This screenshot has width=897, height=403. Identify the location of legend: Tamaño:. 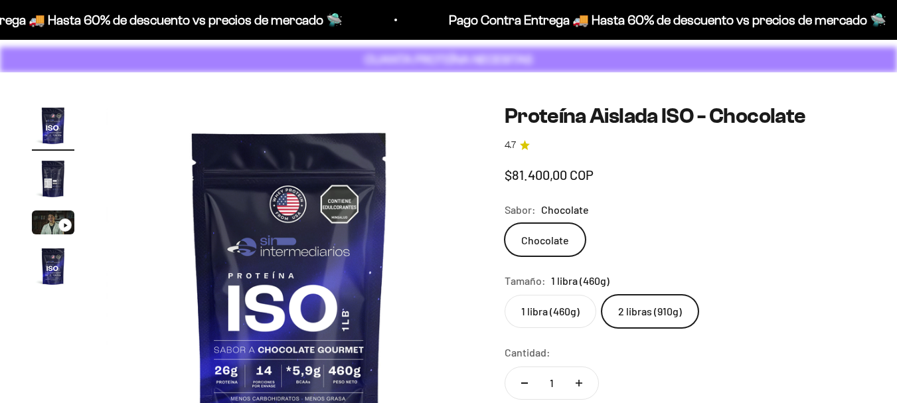
(525, 281).